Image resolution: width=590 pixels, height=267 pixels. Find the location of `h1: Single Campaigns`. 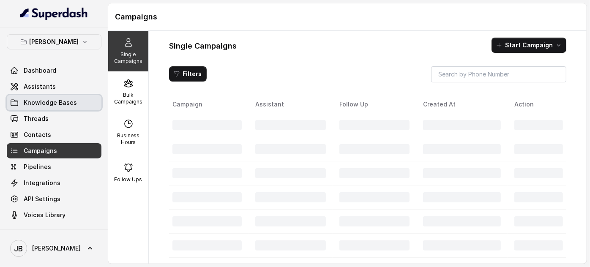

h1: Single Campaigns is located at coordinates (203, 46).